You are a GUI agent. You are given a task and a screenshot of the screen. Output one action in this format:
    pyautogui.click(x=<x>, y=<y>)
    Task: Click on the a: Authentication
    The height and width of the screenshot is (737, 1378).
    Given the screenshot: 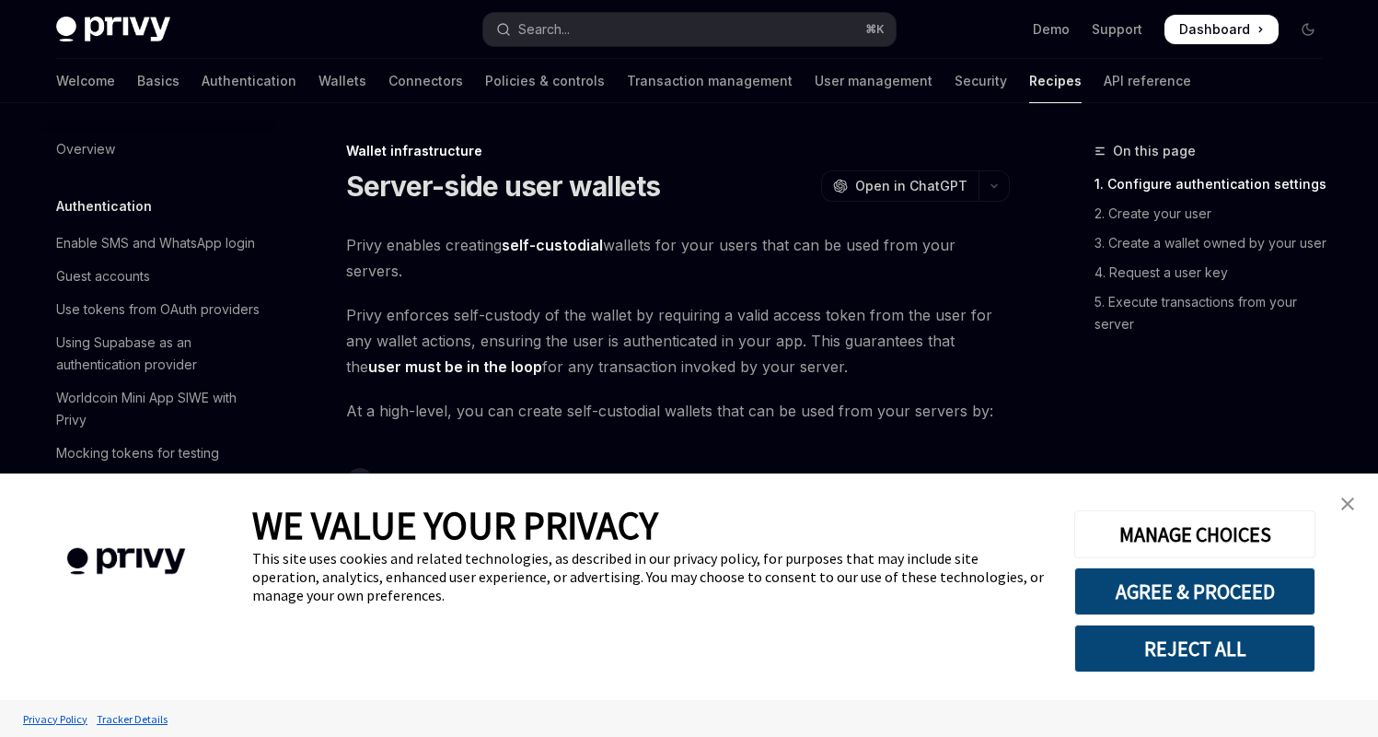 What is the action you would take?
    pyautogui.click(x=249, y=81)
    